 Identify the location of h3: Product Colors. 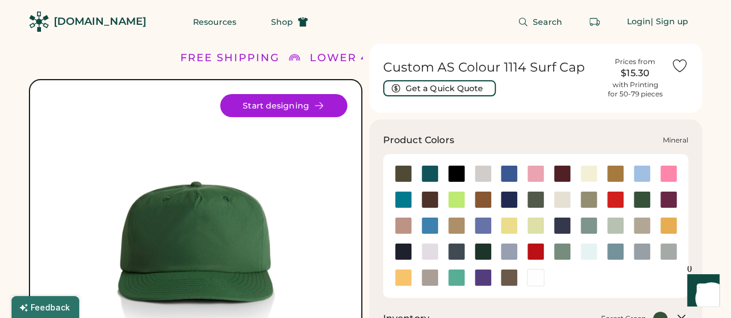
(418, 140).